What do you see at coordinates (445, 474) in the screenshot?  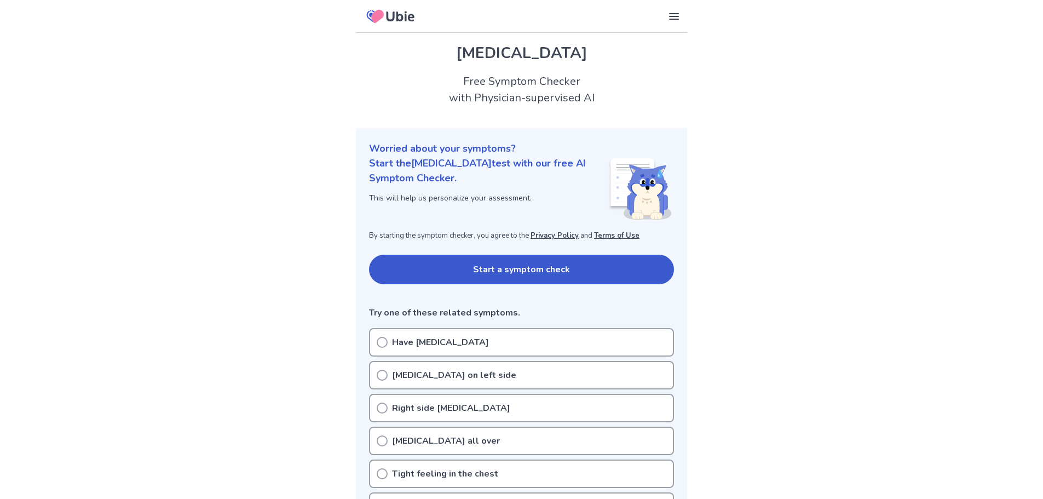 I see `p: Tight feeling in the chest` at bounding box center [445, 474].